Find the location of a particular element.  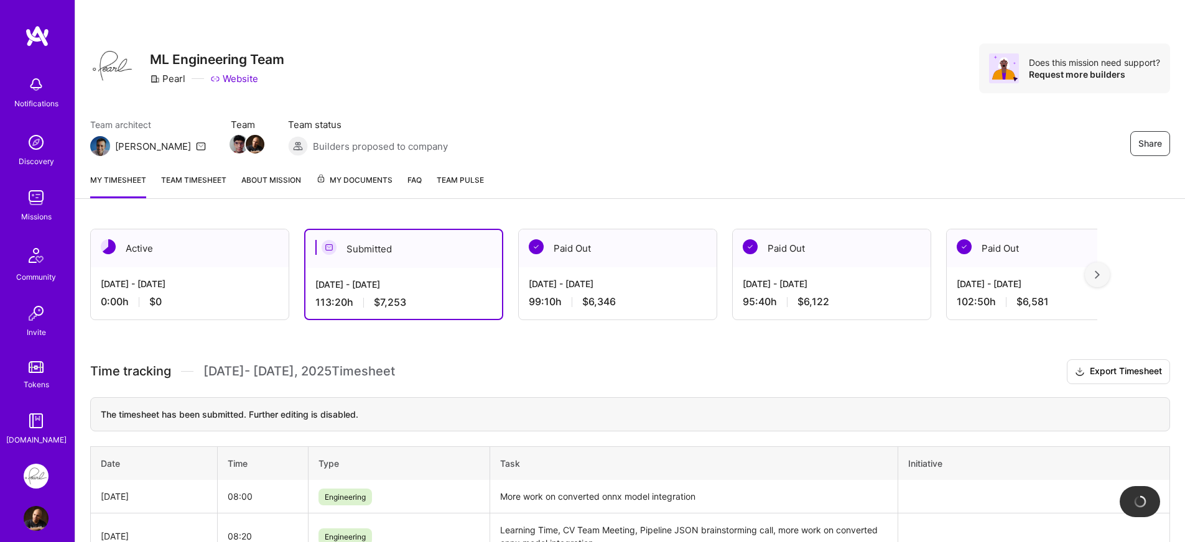

span: $6,346 is located at coordinates (599, 302).